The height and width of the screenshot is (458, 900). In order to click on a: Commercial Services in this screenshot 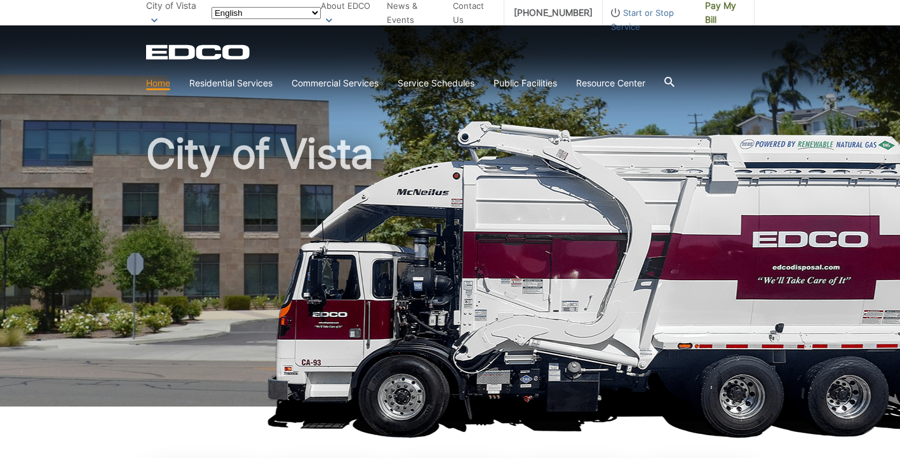, I will do `click(335, 83)`.